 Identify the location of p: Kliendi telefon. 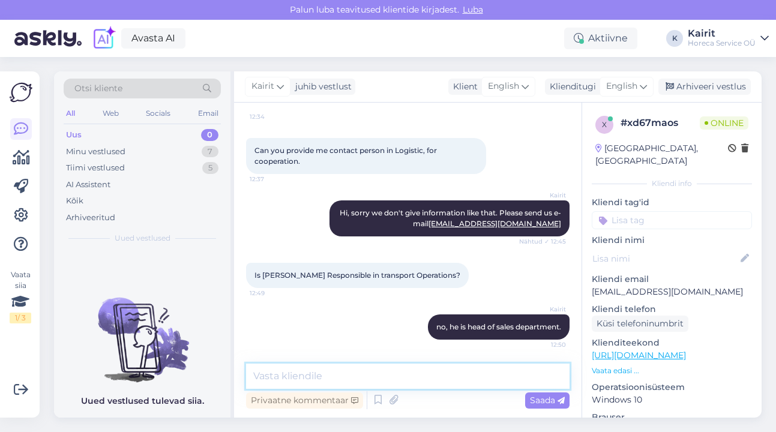
(672, 309).